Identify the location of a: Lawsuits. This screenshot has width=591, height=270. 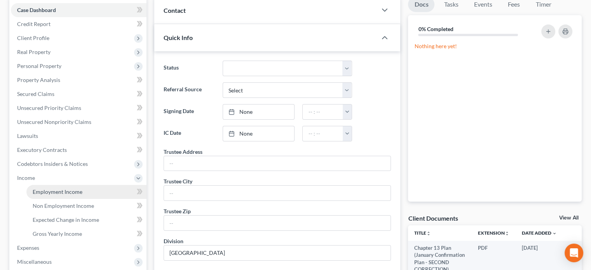
(78, 136).